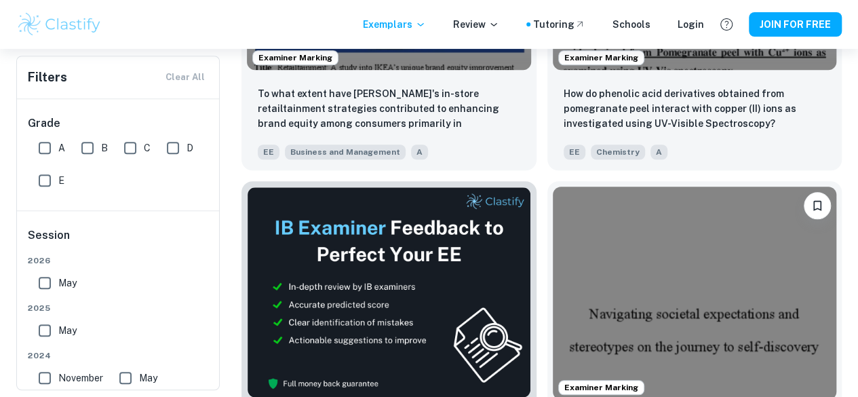 This screenshot has width=858, height=397. What do you see at coordinates (104, 148) in the screenshot?
I see `span: B` at bounding box center [104, 148].